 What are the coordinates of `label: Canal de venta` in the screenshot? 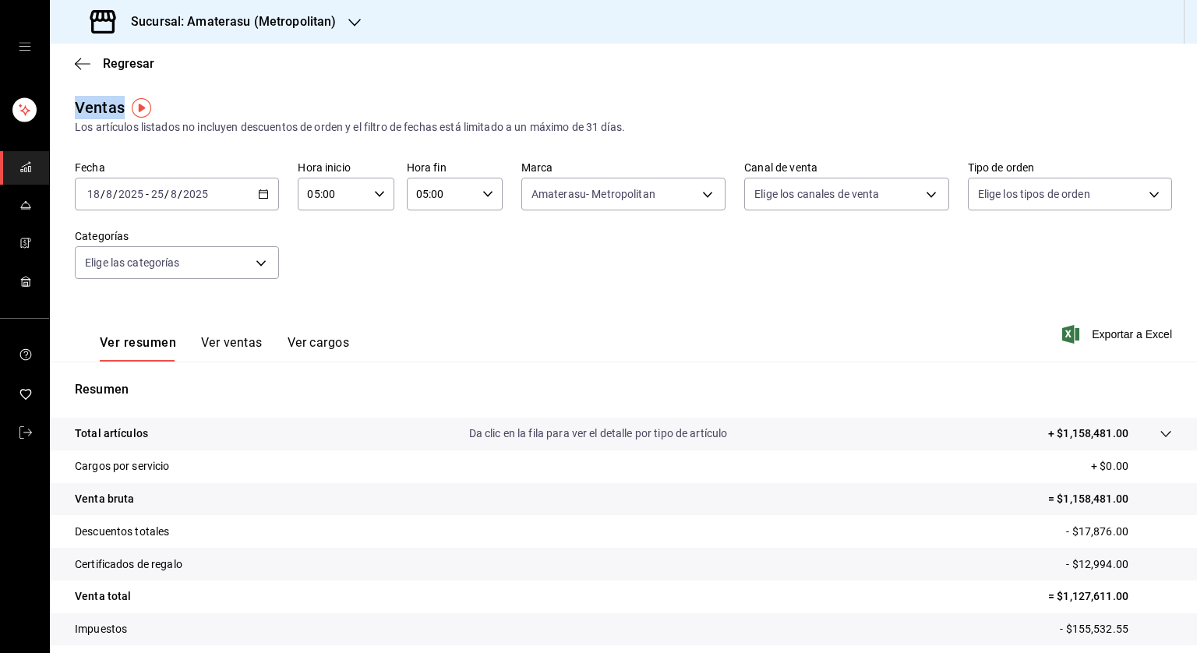 It's located at (846, 168).